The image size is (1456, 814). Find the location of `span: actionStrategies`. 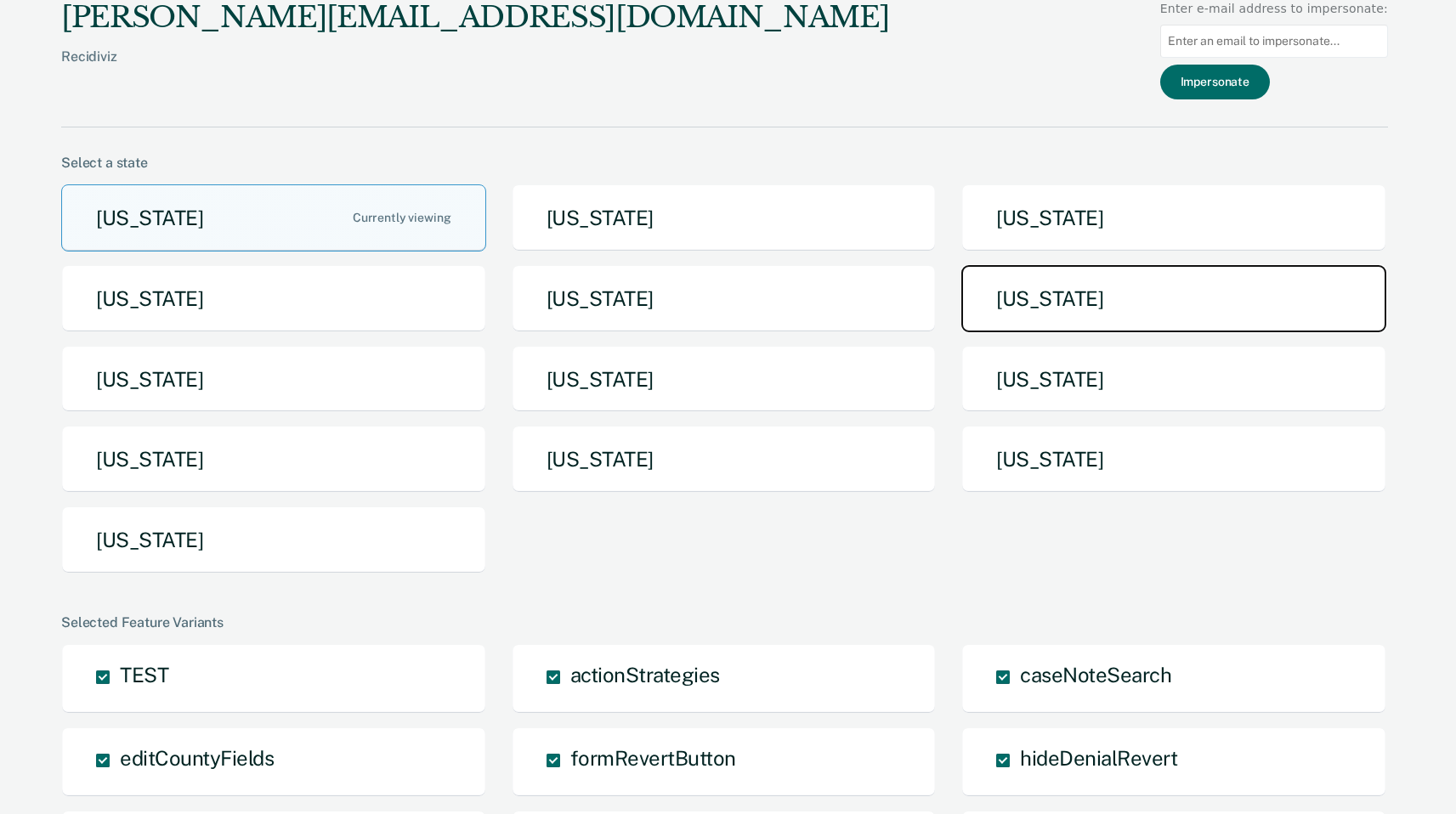

span: actionStrategies is located at coordinates (646, 674).